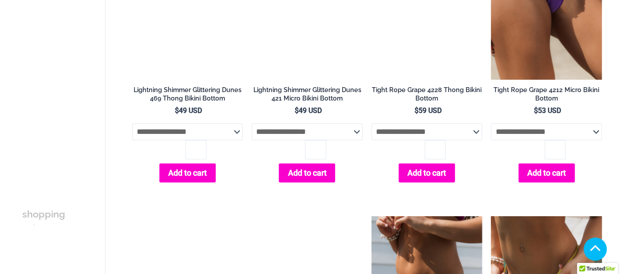 This screenshot has width=620, height=274. What do you see at coordinates (547, 95) in the screenshot?
I see `a: Tight Rope Grape 4212 Micro Bikini Bottom` at bounding box center [547, 95].